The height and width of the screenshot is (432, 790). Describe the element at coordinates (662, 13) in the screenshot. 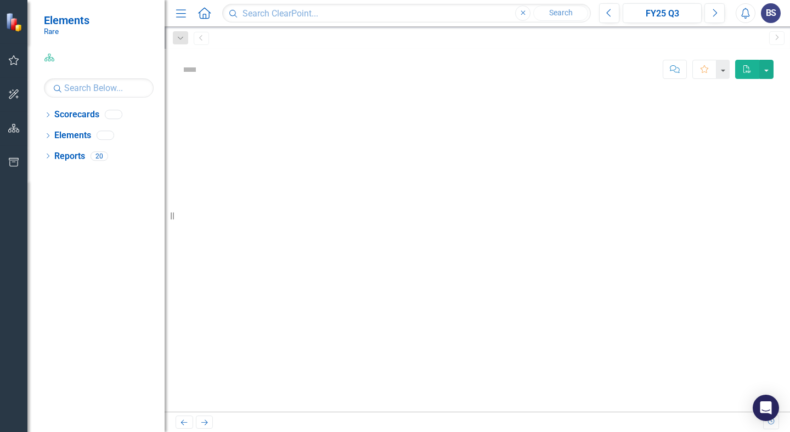

I see `button: FY25 Q3` at that location.